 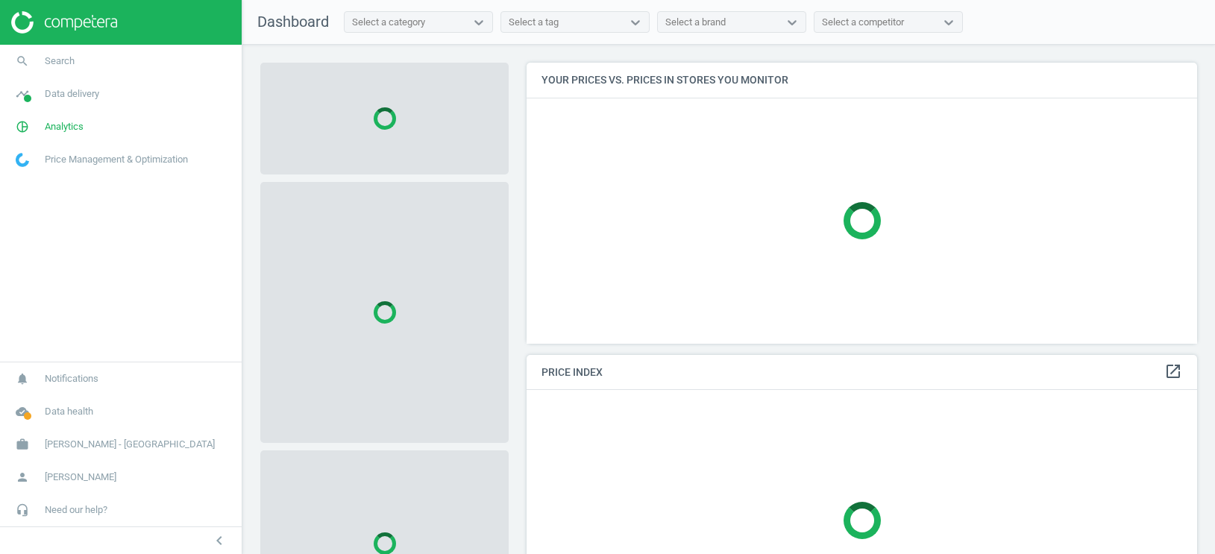 What do you see at coordinates (863, 22) in the screenshot?
I see `div: Select a competitor` at bounding box center [863, 22].